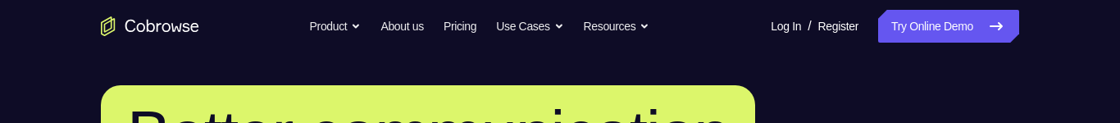  What do you see at coordinates (838, 26) in the screenshot?
I see `a: Register` at bounding box center [838, 26].